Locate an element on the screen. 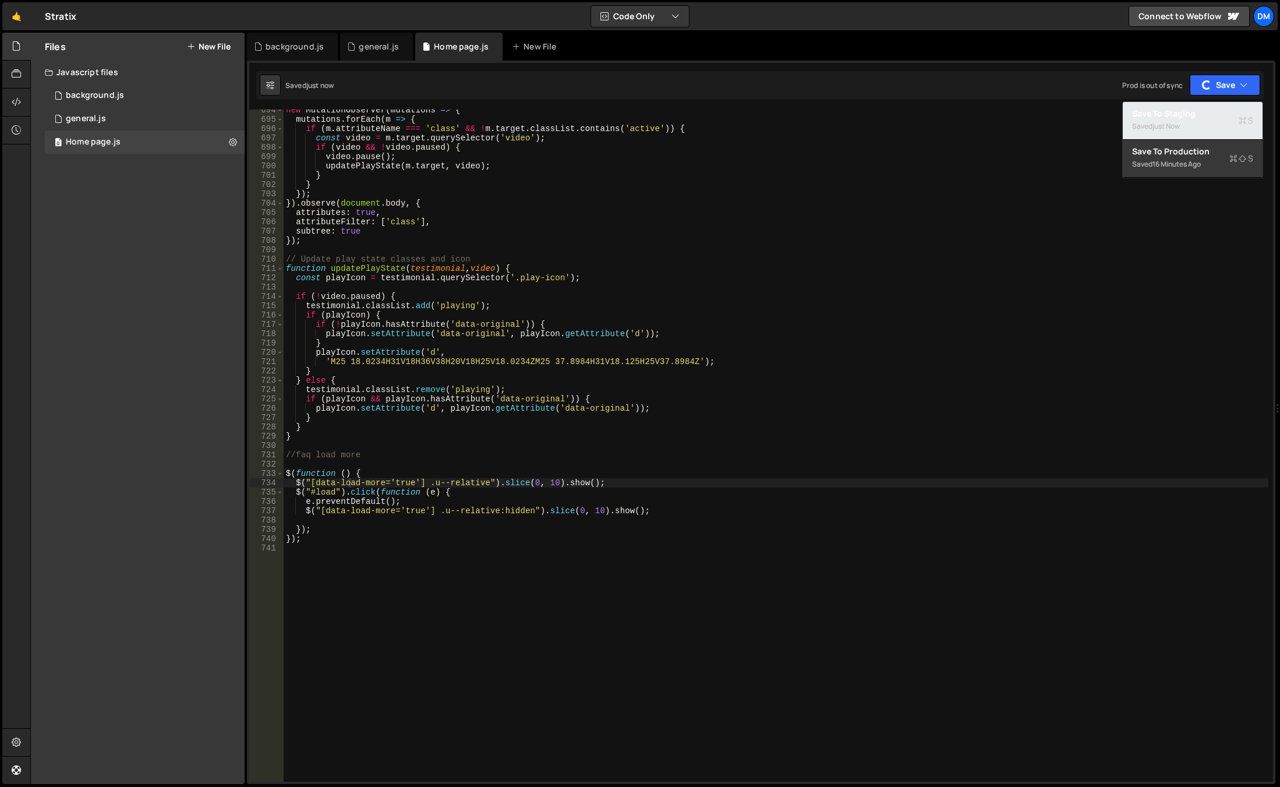 Image resolution: width=1280 pixels, height=787 pixels. button: Save to StagingS Savedjust now is located at coordinates (1193, 121).